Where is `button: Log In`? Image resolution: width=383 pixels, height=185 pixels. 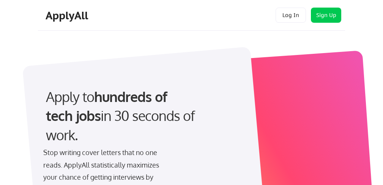 button: Log In is located at coordinates (291, 15).